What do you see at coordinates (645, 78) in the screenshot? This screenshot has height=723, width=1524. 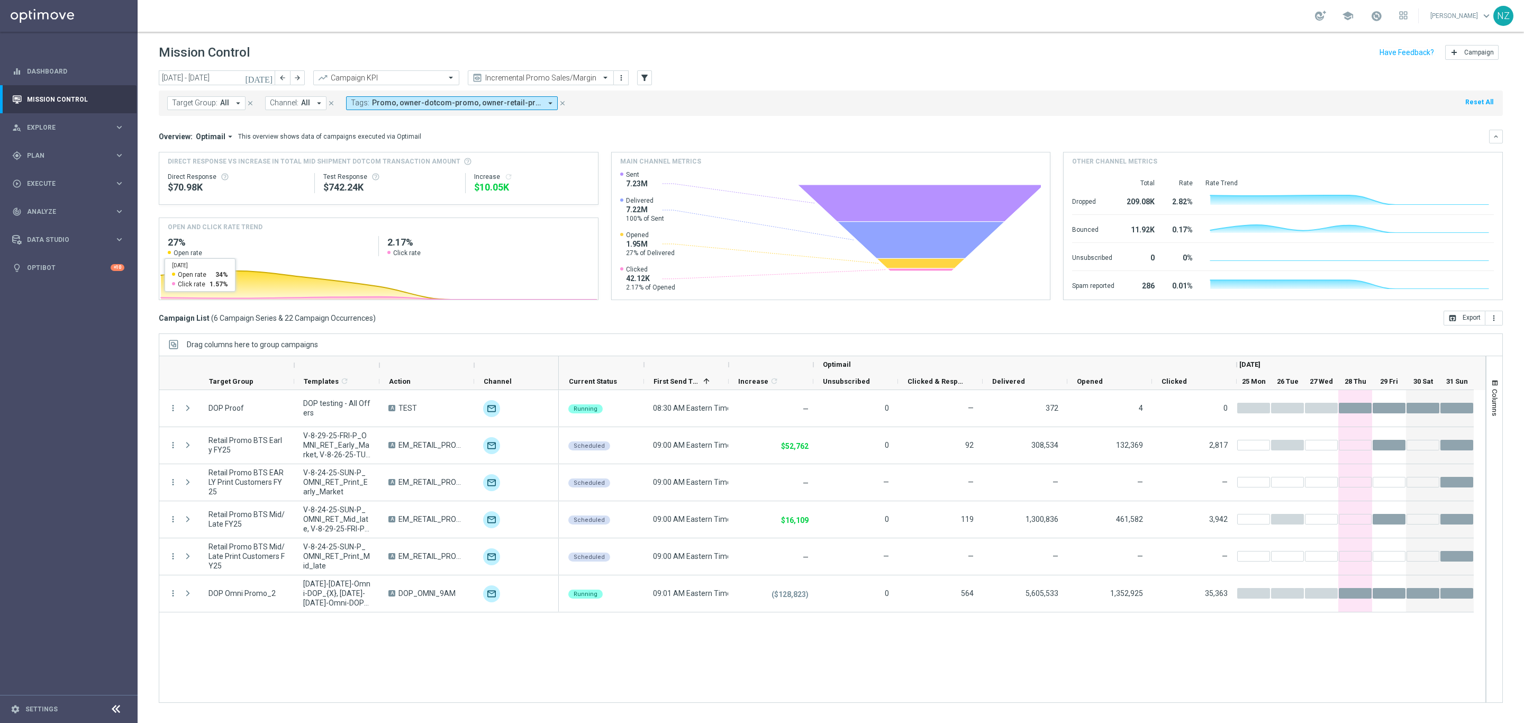 I see `i: filter_alt` at bounding box center [645, 78].